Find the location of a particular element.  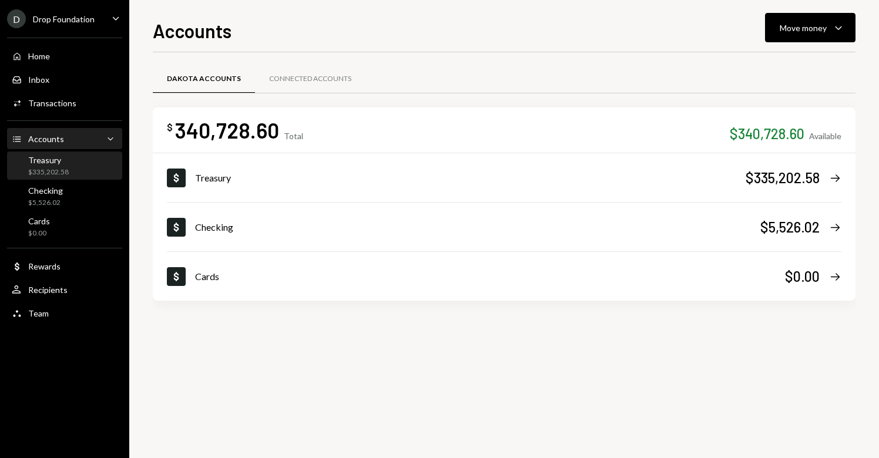

div: Move money is located at coordinates (803, 28).